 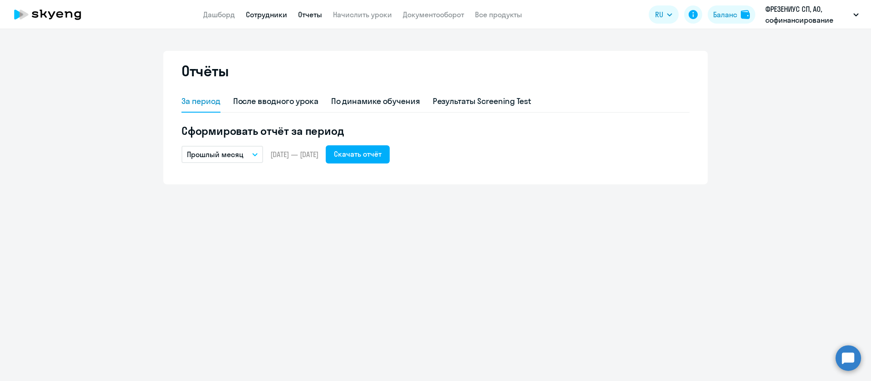 I want to click on button: RU, so click(x=664, y=15).